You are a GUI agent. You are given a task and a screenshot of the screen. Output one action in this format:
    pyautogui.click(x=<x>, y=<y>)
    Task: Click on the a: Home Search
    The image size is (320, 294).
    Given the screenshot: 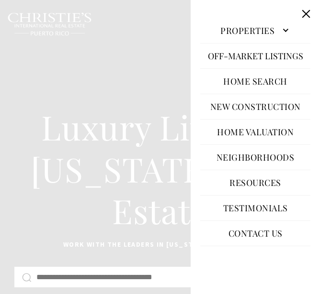 What is the action you would take?
    pyautogui.click(x=255, y=81)
    